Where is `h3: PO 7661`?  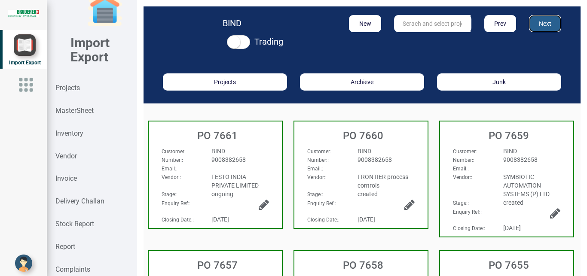
h3: PO 7661 is located at coordinates (218, 136).